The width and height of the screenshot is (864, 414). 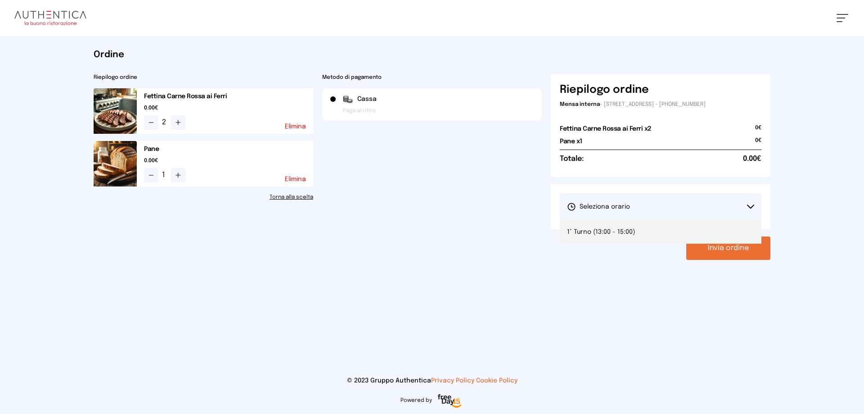 What do you see at coordinates (416, 400) in the screenshot?
I see `span: Powered by` at bounding box center [416, 400].